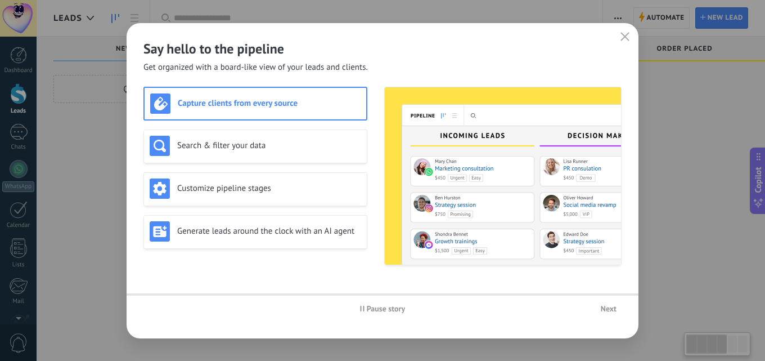  Describe the element at coordinates (269, 188) in the screenshot. I see `h3: Customize pipeline stages` at that location.